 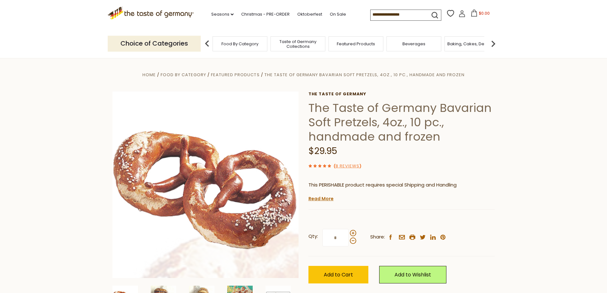 What do you see at coordinates (222, 14) in the screenshot?
I see `a: Seasons` at bounding box center [222, 14].